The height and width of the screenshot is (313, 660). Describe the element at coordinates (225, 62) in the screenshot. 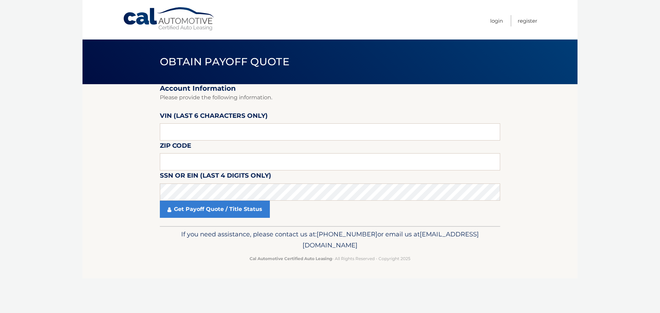

I see `span: Obtain Payoff Quote` at that location.